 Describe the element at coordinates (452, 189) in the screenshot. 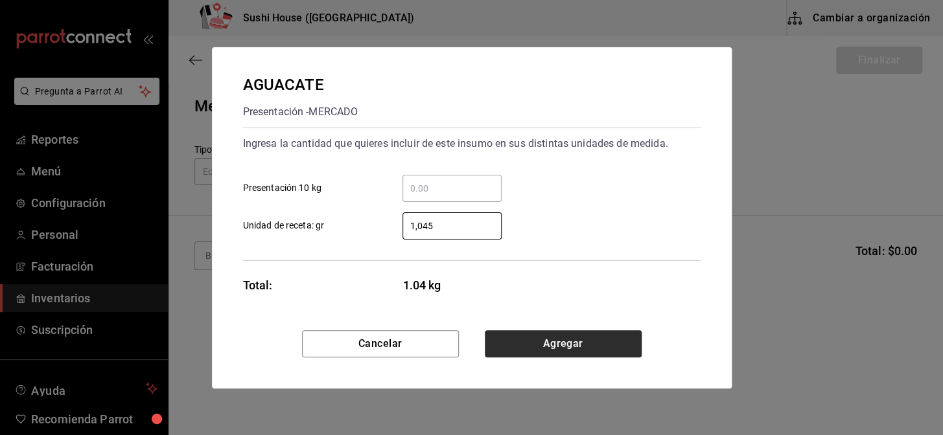

I see `input: Presentación 10 kg` at that location.